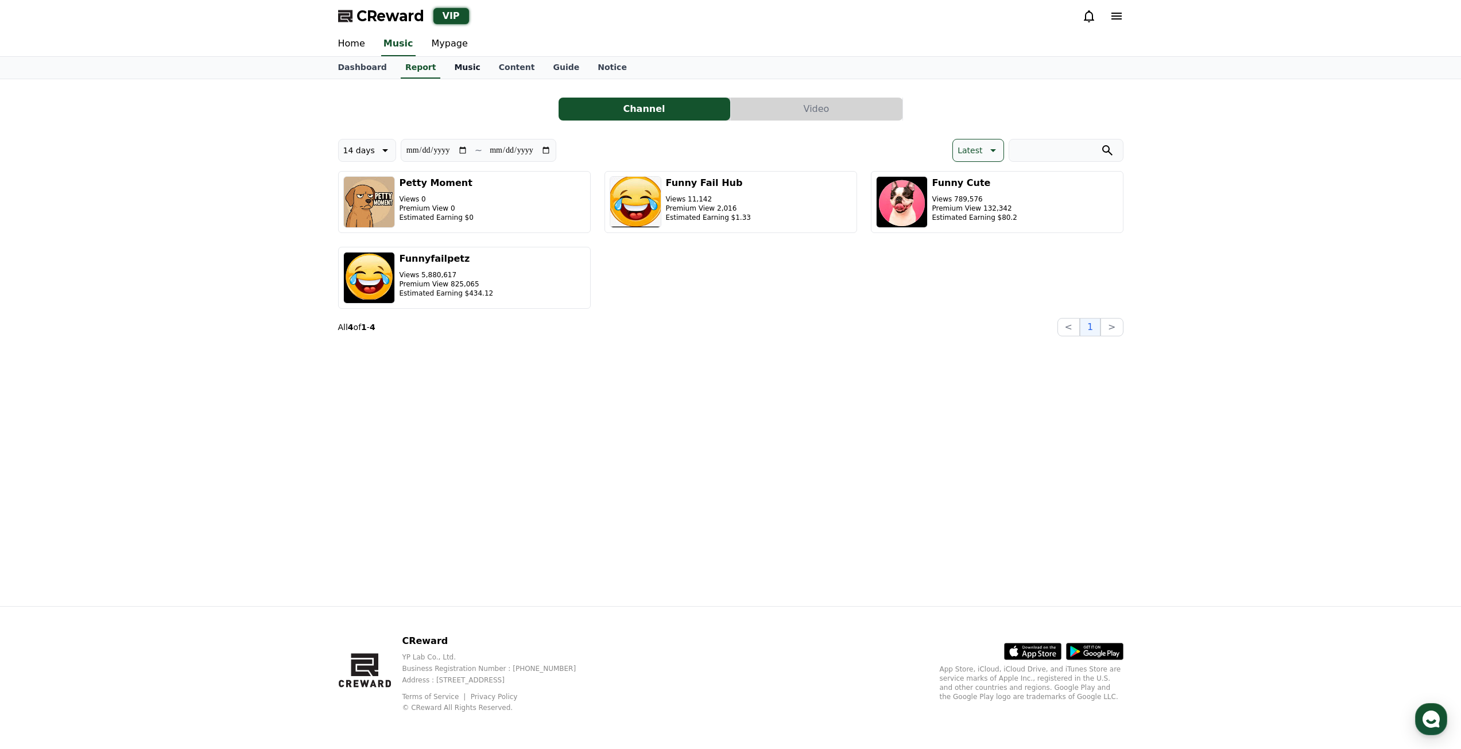 The image size is (1461, 749). Describe the element at coordinates (367, 150) in the screenshot. I see `button: 14 days` at that location.